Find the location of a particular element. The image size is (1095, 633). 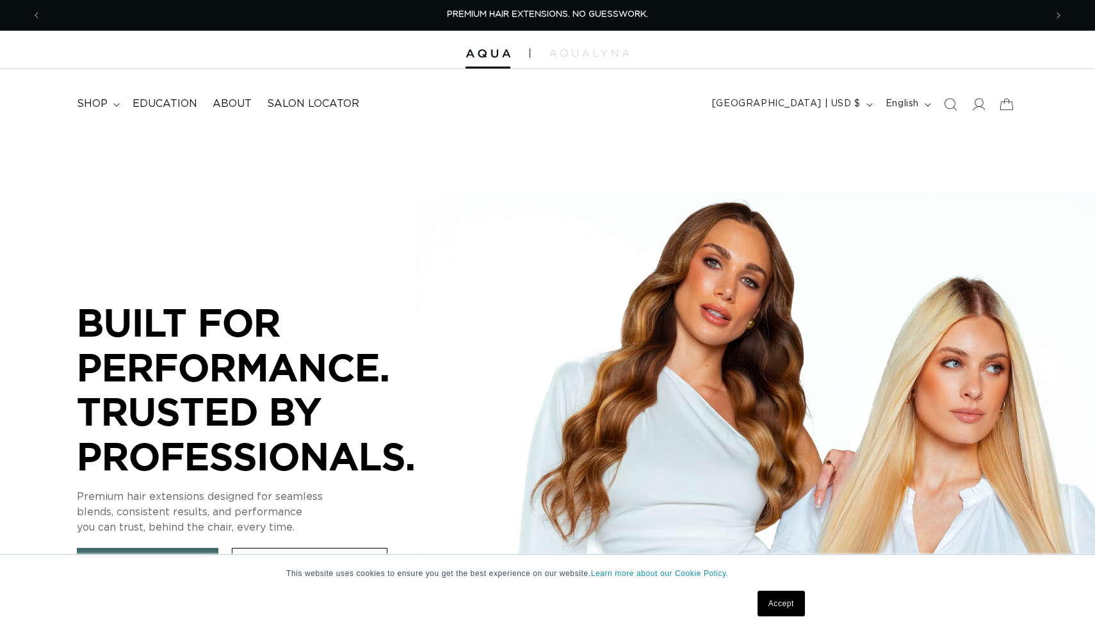

a: Salon Locator is located at coordinates (313, 104).